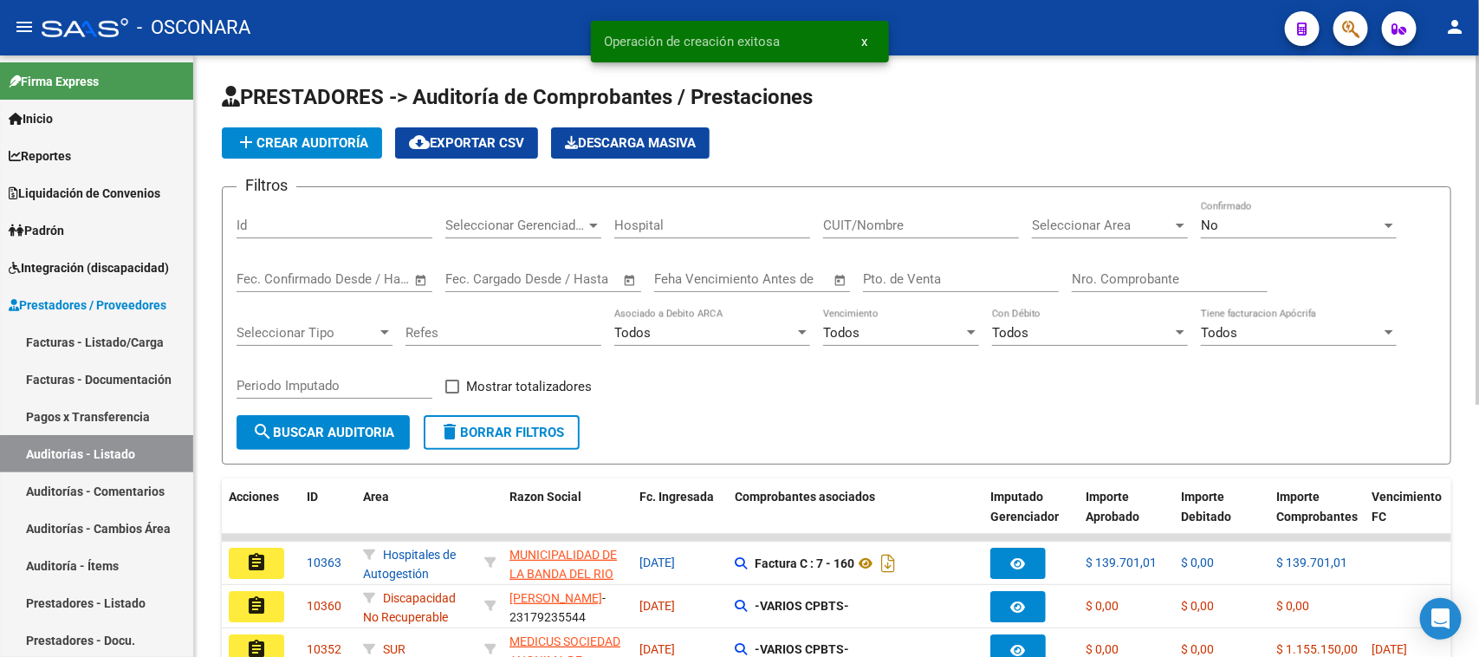  What do you see at coordinates (466, 143) in the screenshot?
I see `span: Exportar CSV` at bounding box center [466, 143].